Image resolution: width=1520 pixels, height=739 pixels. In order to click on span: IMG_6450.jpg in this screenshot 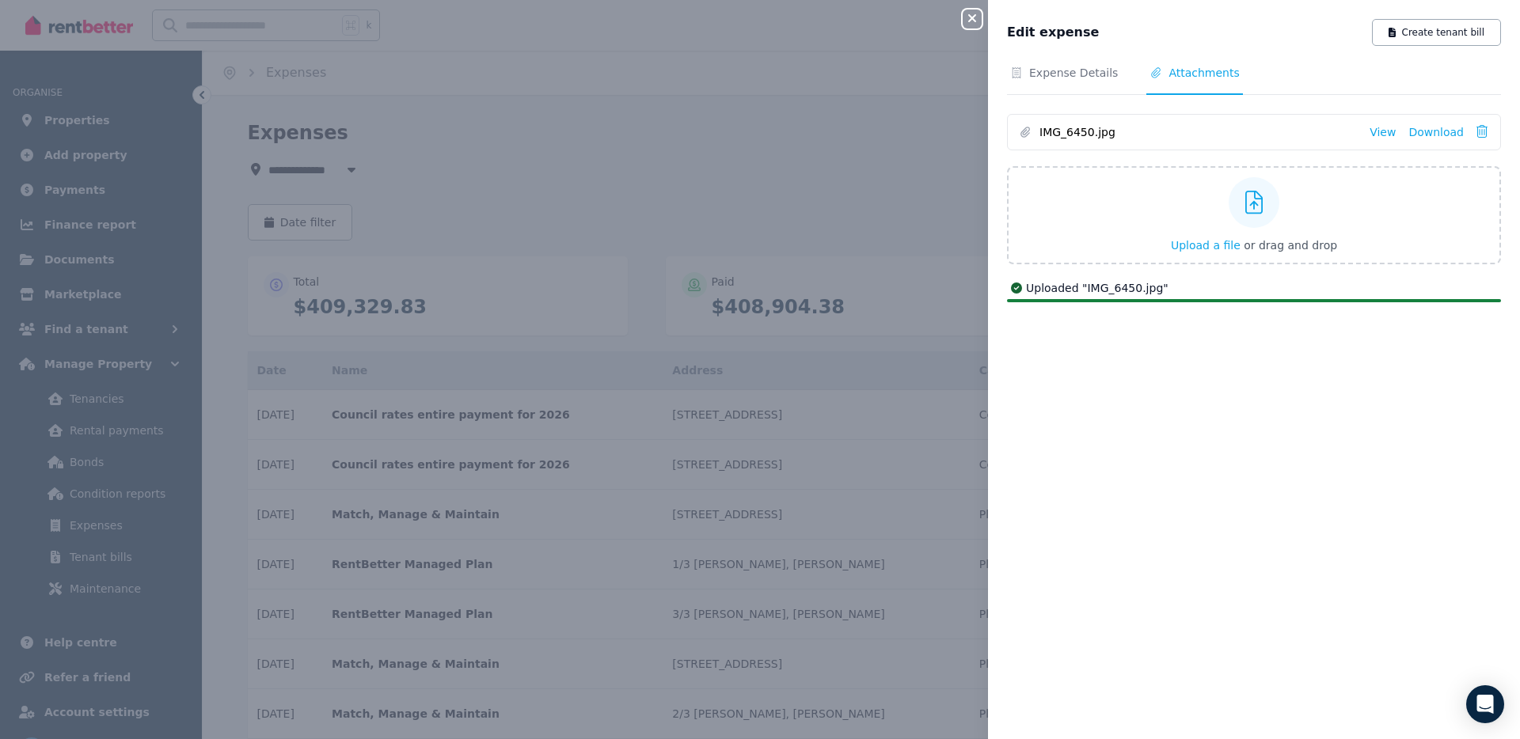, I will do `click(1198, 132)`.